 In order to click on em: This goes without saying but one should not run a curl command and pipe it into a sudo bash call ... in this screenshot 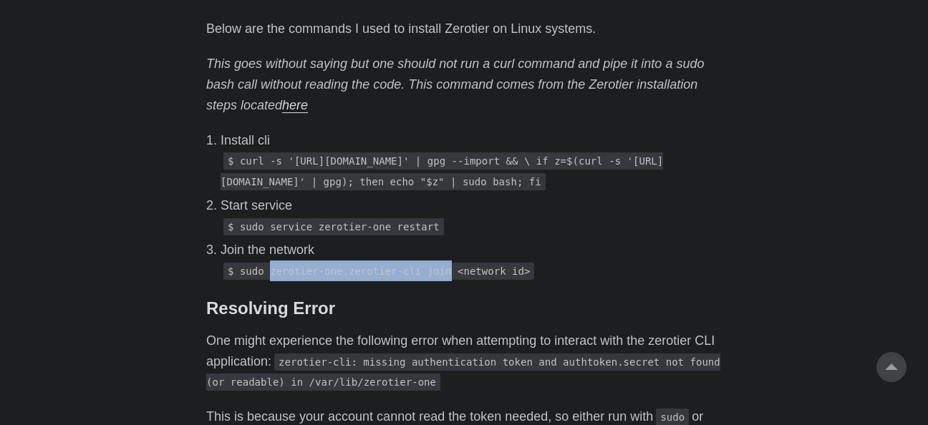, I will do `click(455, 84)`.